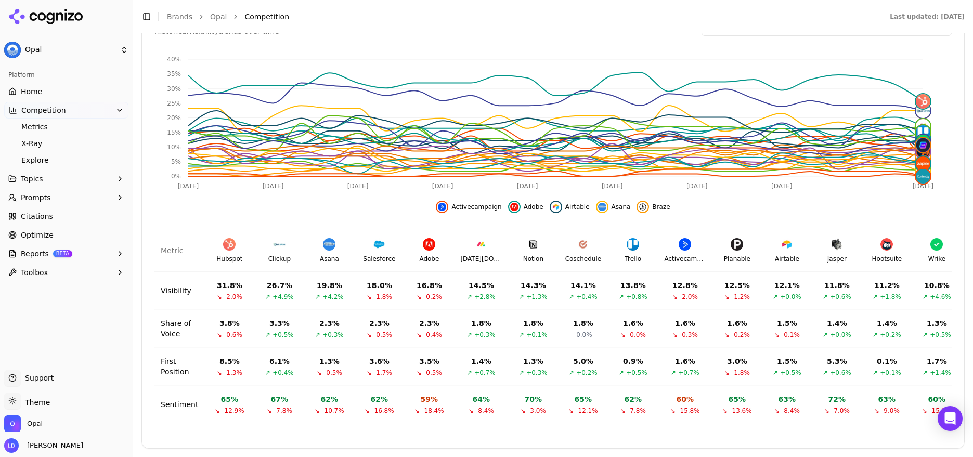  Describe the element at coordinates (937, 399) in the screenshot. I see `div: 60 %` at that location.